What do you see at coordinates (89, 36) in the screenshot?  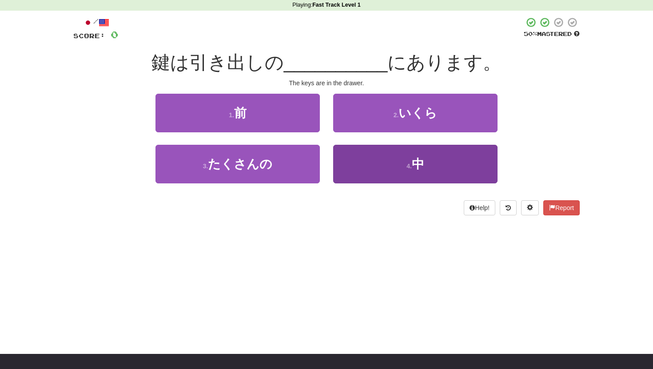 I see `span: Score:` at bounding box center [89, 36].